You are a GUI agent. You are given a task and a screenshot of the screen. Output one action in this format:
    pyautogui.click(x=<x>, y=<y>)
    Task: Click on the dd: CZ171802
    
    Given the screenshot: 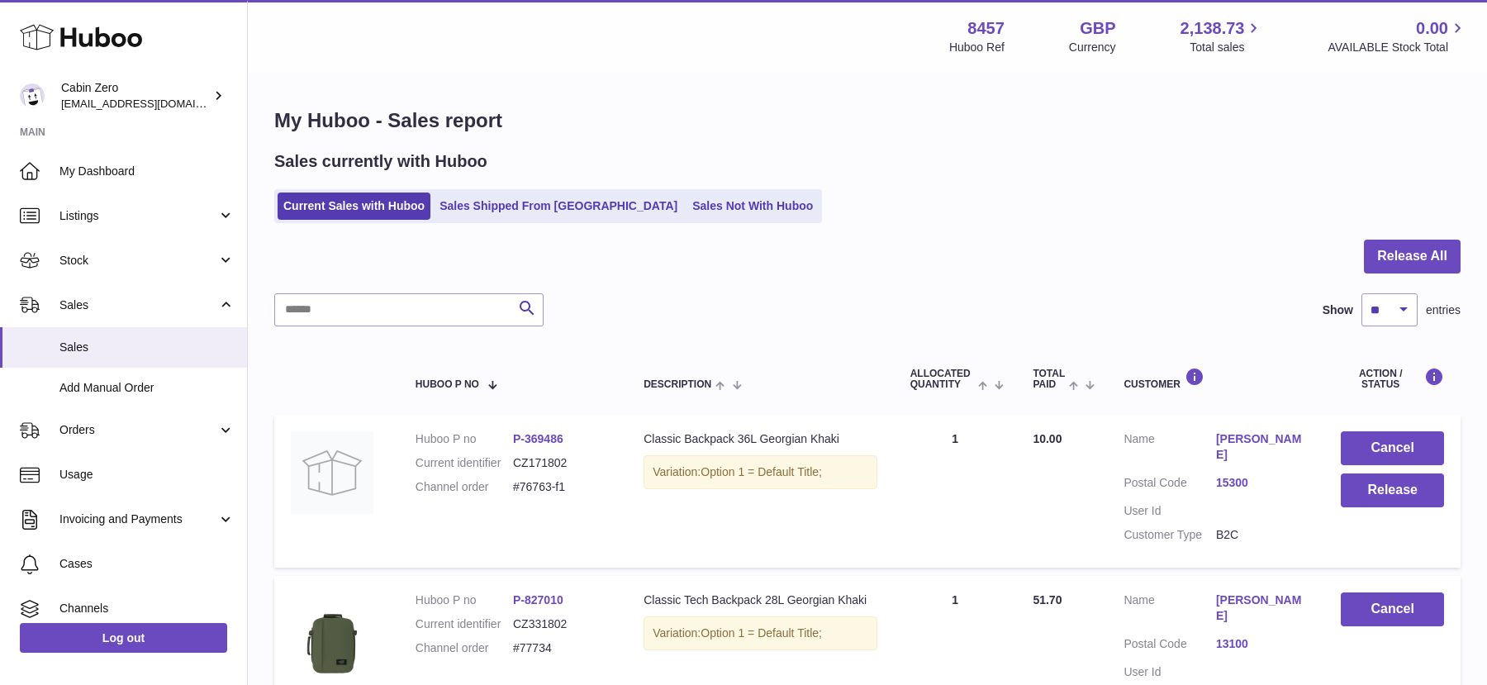 What is the action you would take?
    pyautogui.click(x=562, y=462)
    